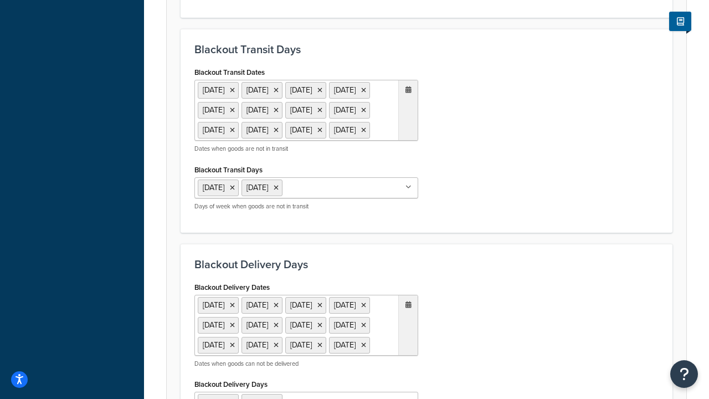 The width and height of the screenshot is (709, 399). What do you see at coordinates (306, 148) in the screenshot?
I see `p: Dates when goods are not in transit` at bounding box center [306, 148].